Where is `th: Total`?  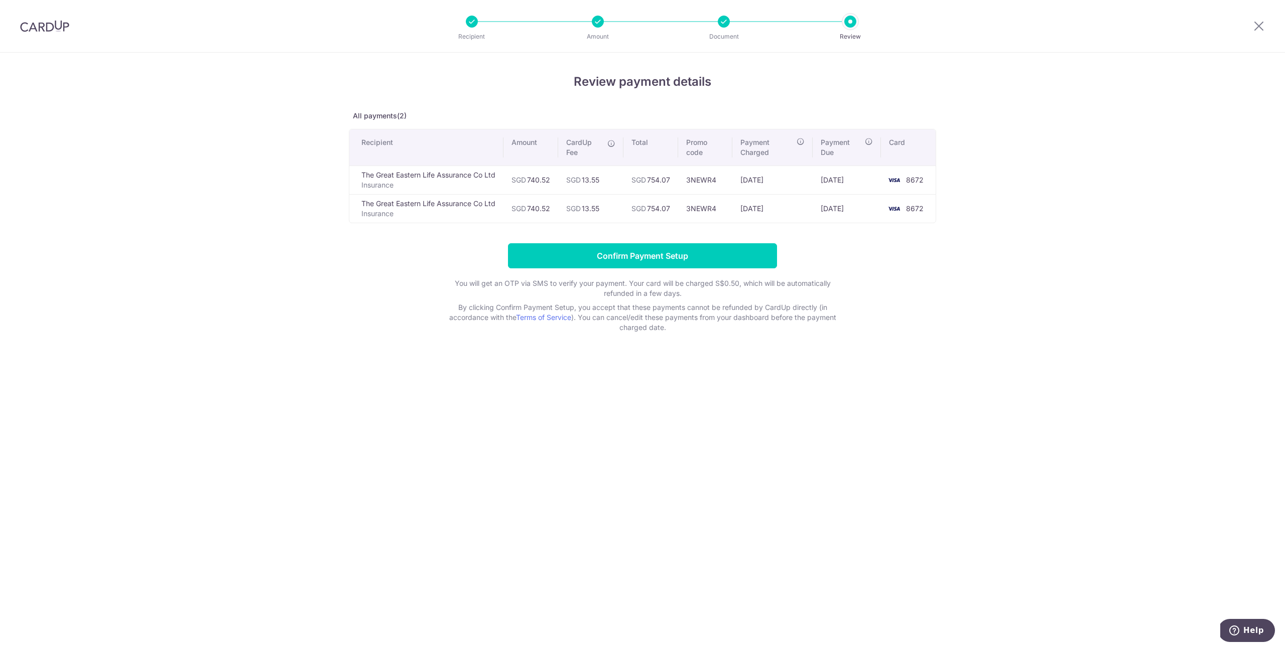 th: Total is located at coordinates (651, 148).